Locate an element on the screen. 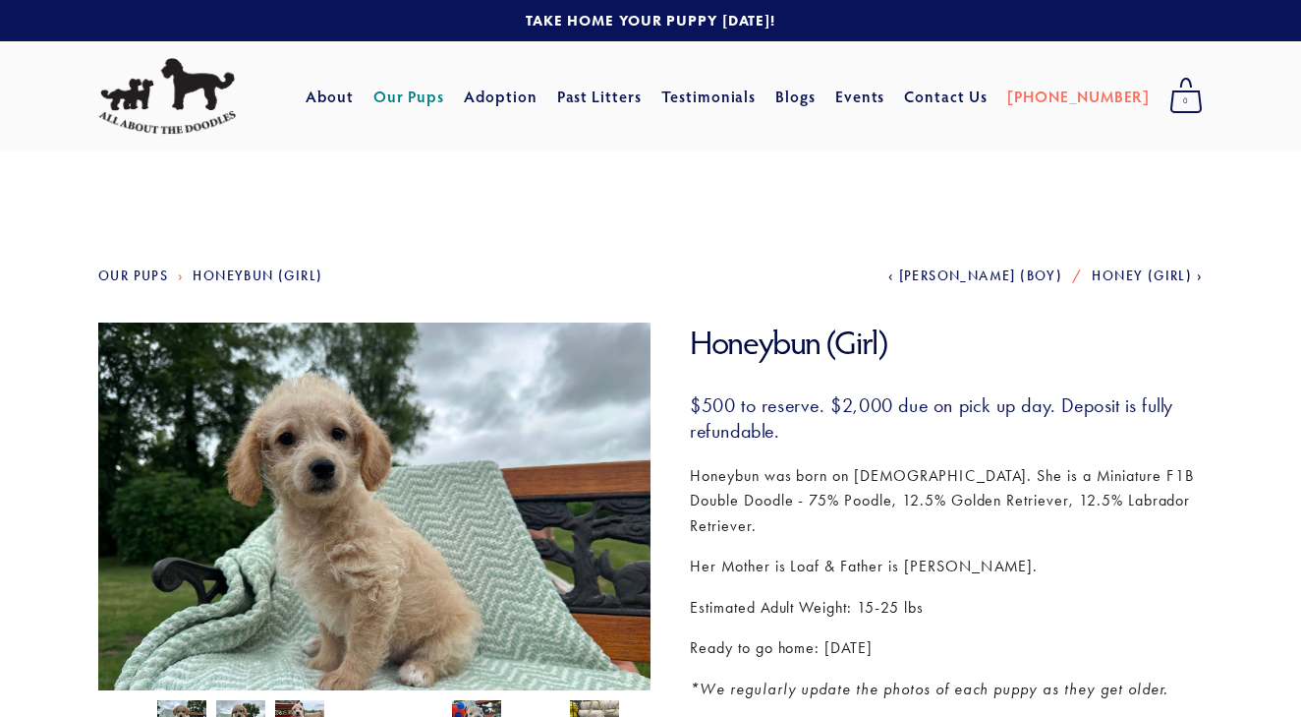 Image resolution: width=1301 pixels, height=717 pixels. a: Honey (Girl) is located at coordinates (1147, 275).